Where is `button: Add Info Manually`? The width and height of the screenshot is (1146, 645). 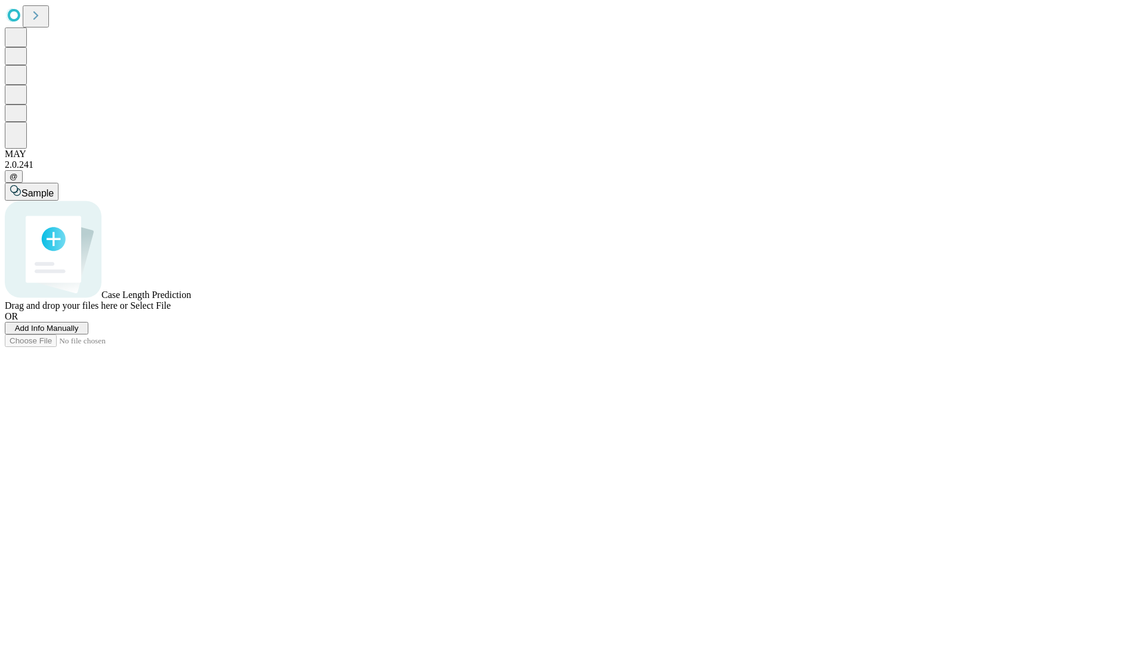
button: Add Info Manually is located at coordinates (47, 328).